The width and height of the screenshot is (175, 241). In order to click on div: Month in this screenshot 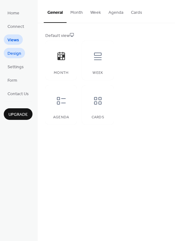, I will do `click(61, 73)`.